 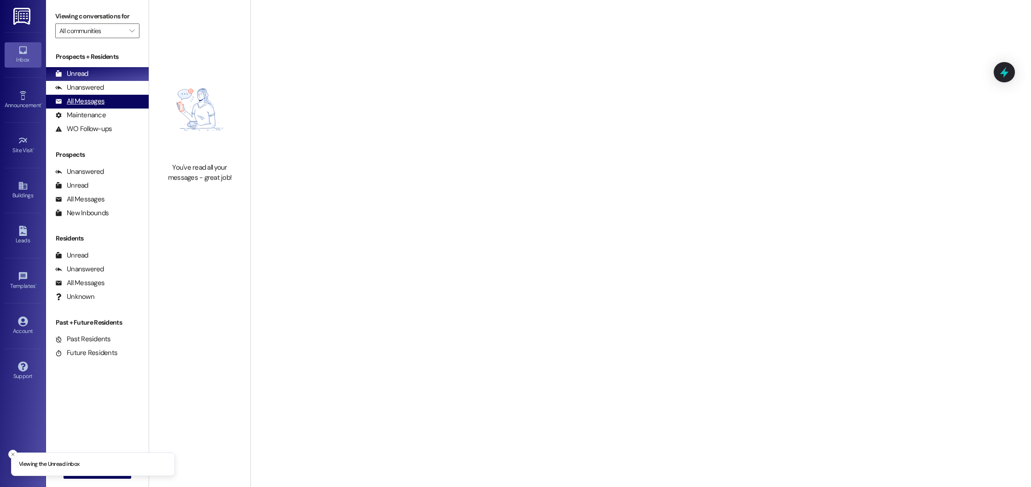 I want to click on div: Residents, so click(x=97, y=238).